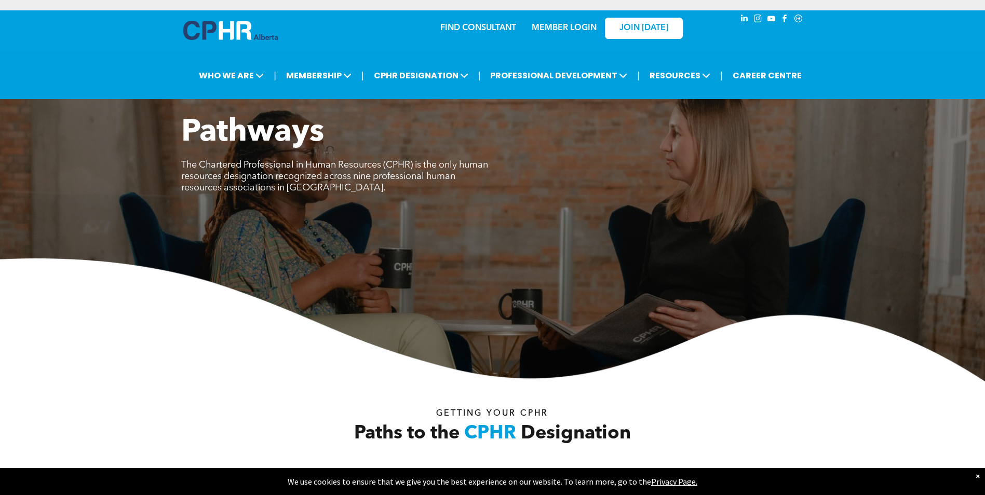 This screenshot has width=985, height=495. I want to click on a: Privacy Page., so click(674, 482).